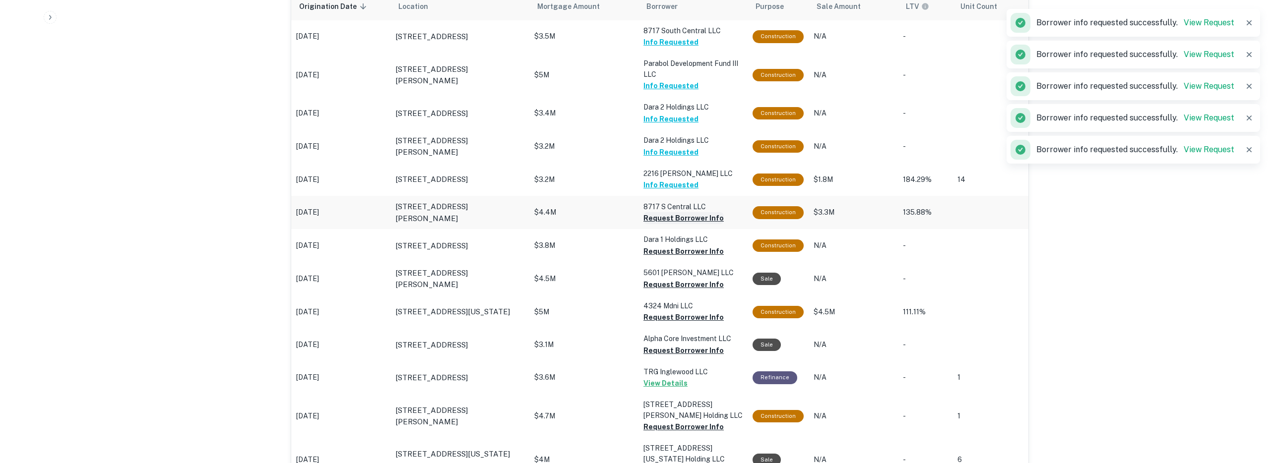 This screenshot has width=1270, height=463. Describe the element at coordinates (1245, 408) in the screenshot. I see `div: Chat Widget` at that location.